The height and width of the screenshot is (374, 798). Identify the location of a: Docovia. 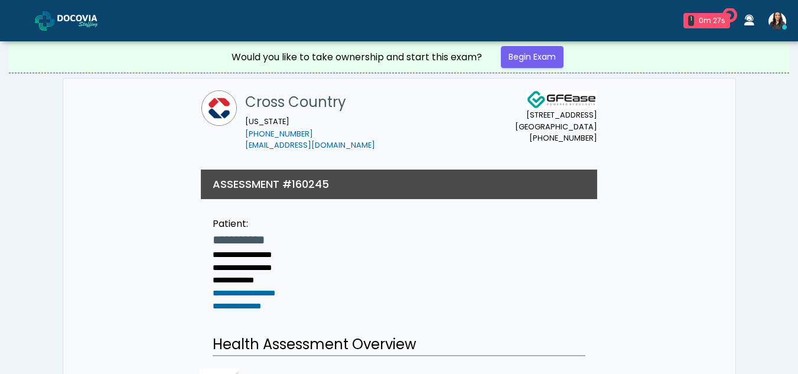
(76, 20).